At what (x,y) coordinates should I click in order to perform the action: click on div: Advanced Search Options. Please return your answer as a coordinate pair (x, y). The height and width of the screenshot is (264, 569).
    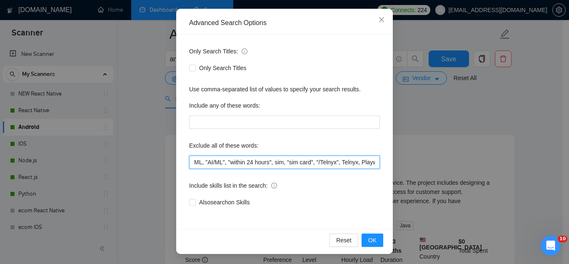
    Looking at the image, I should click on (285, 23).